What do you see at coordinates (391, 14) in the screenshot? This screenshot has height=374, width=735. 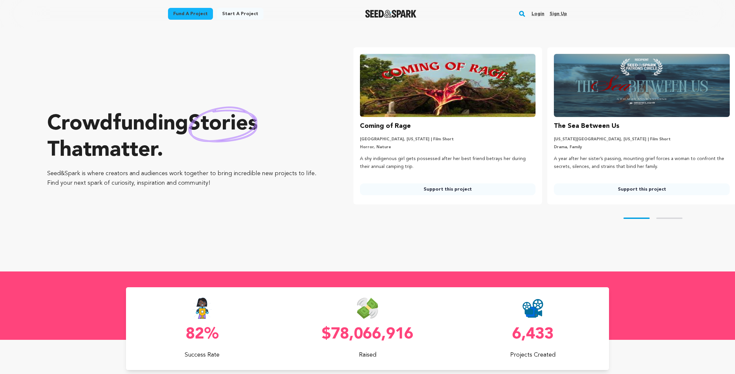 I see `img: Seed&Spark Logo Dark Mode` at bounding box center [391, 14].